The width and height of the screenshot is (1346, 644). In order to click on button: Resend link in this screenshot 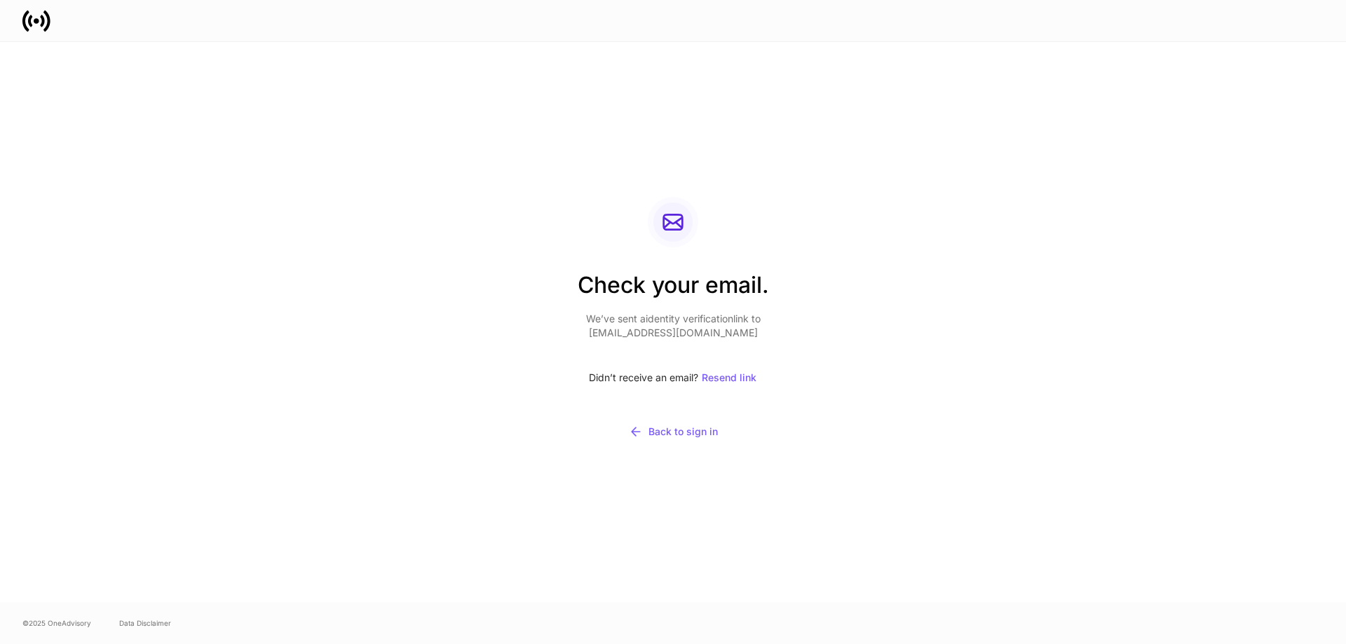, I will do `click(729, 378)`.